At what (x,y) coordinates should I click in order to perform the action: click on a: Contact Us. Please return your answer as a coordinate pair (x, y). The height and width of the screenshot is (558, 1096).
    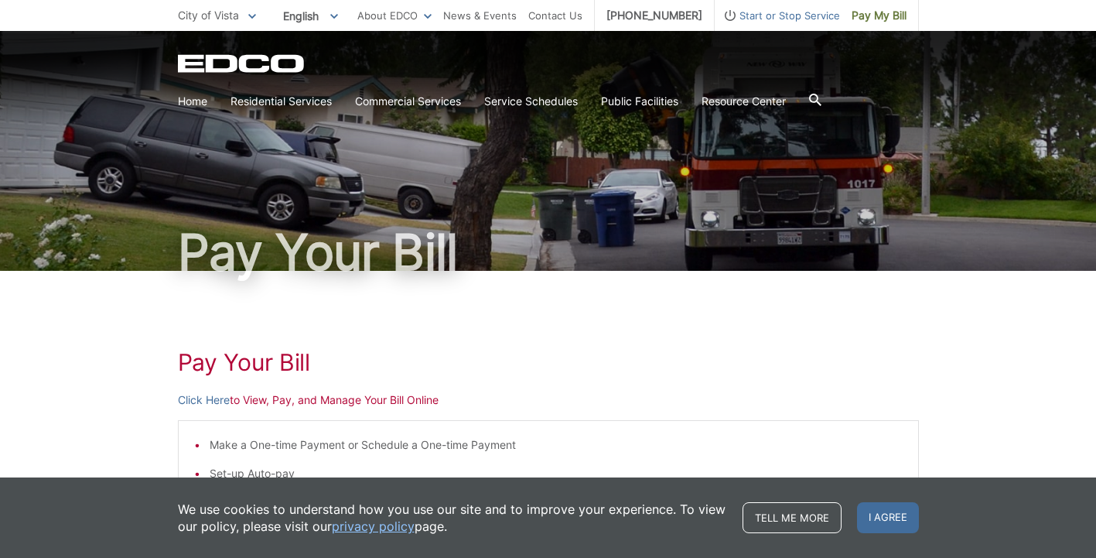
    Looking at the image, I should click on (556, 15).